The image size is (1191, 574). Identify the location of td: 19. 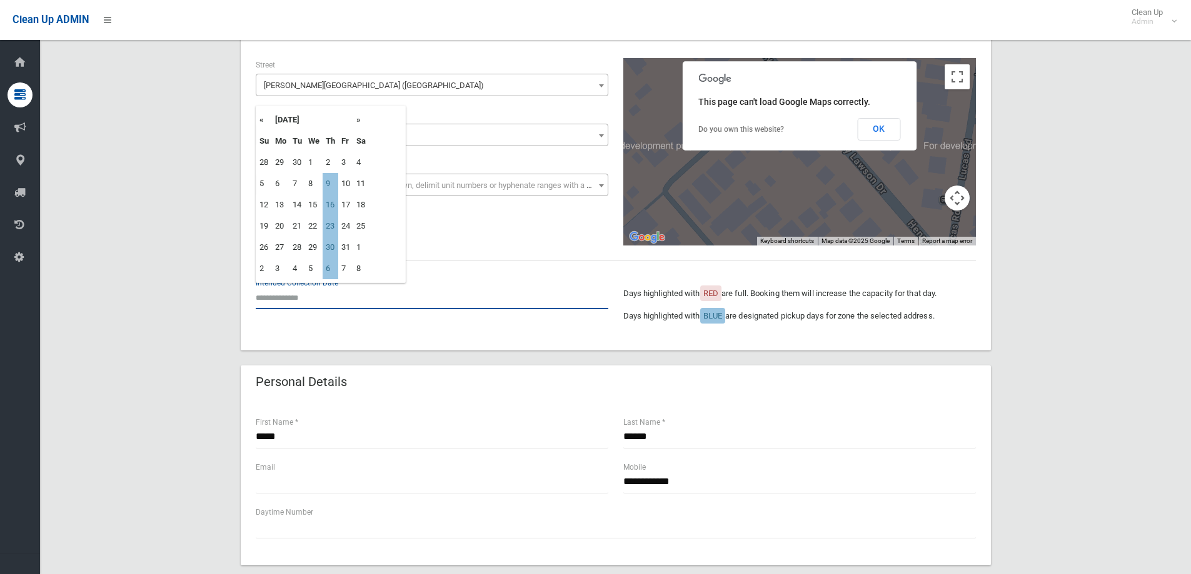
(264, 226).